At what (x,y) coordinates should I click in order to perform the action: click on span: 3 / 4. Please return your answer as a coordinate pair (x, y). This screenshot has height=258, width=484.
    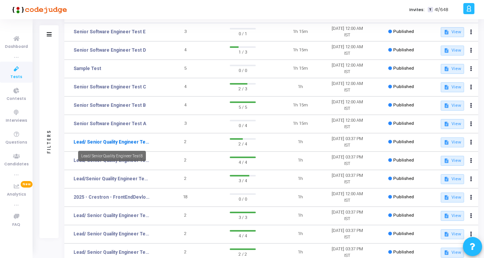
    Looking at the image, I should click on (243, 180).